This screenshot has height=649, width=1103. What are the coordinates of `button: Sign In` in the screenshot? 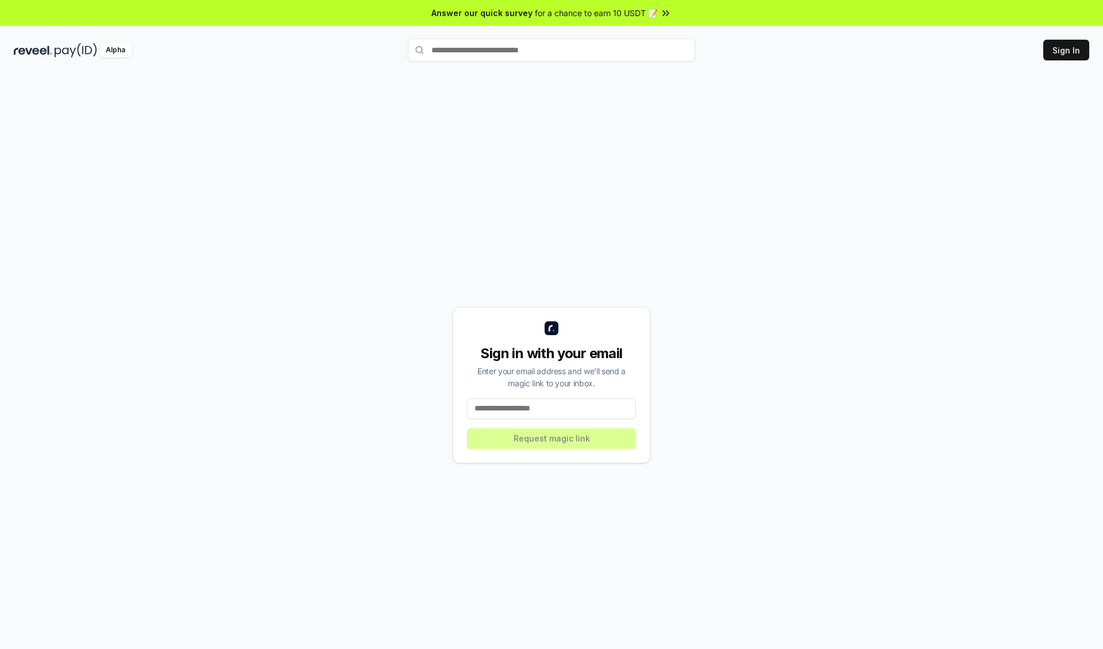 It's located at (1067, 50).